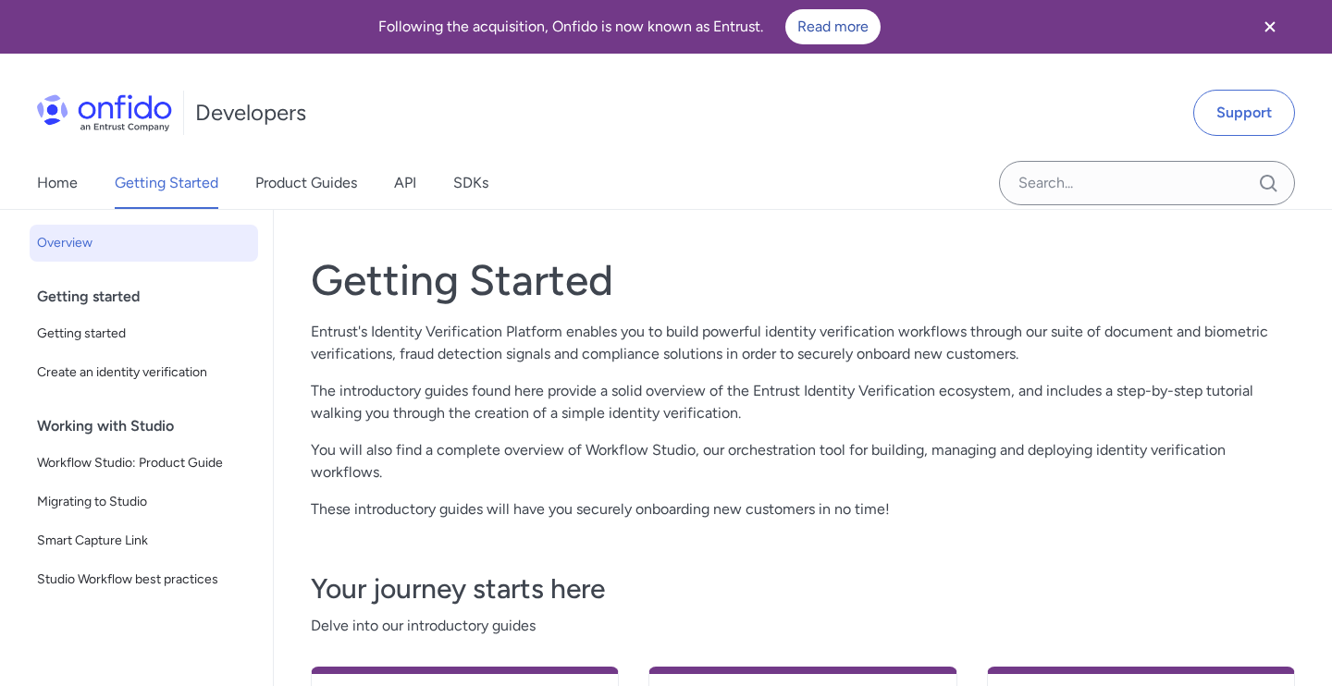 The height and width of the screenshot is (686, 1332). I want to click on a: Smart Capture Link, so click(143, 541).